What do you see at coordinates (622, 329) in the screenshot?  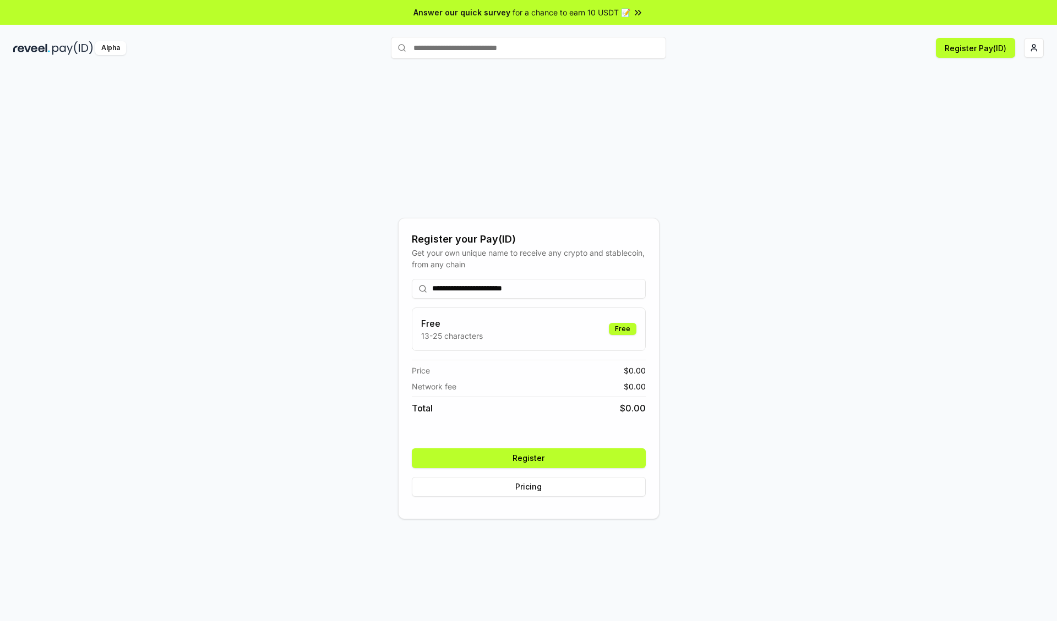 I see `div: Free` at bounding box center [622, 329].